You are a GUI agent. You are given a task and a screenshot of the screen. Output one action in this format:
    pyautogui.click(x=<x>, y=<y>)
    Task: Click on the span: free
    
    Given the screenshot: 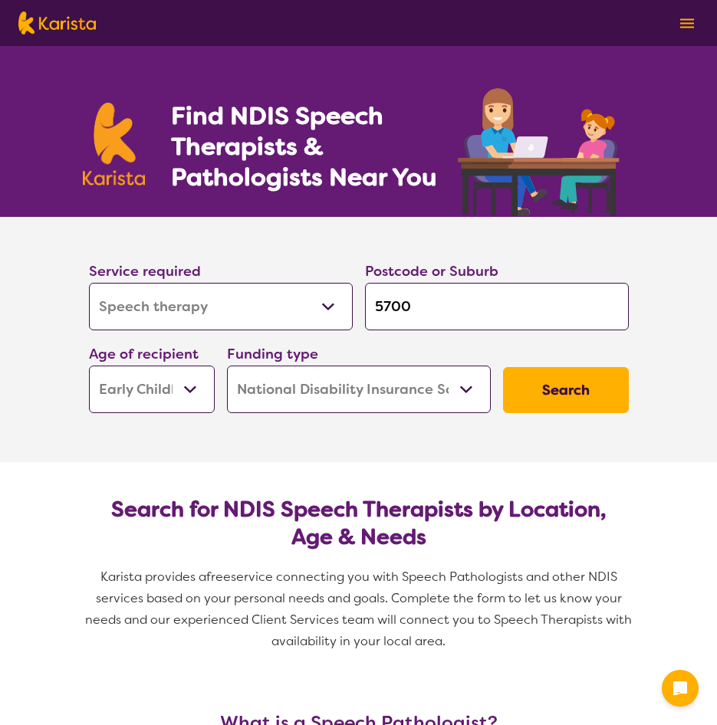 What is the action you would take?
    pyautogui.click(x=219, y=577)
    